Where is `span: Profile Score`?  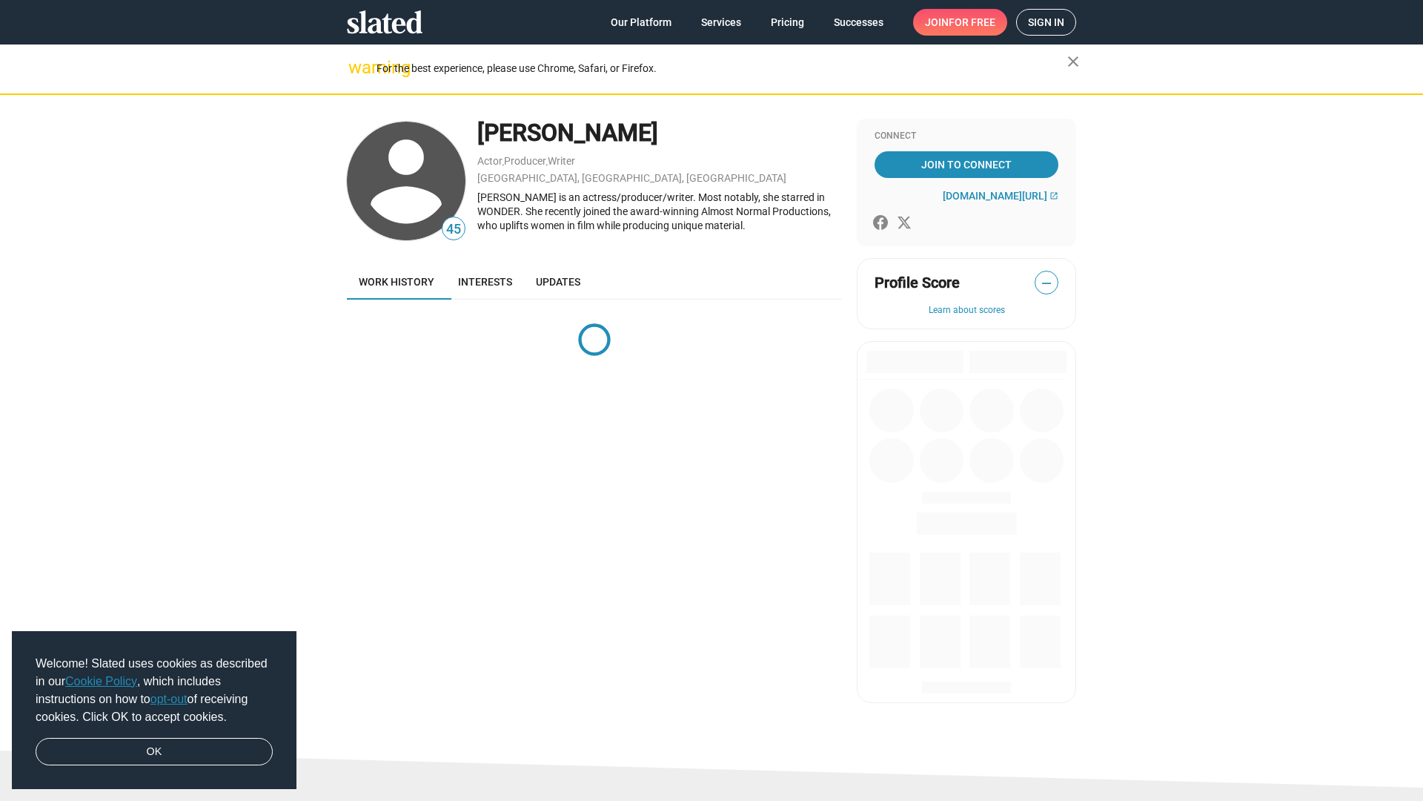
span: Profile Score is located at coordinates (917, 282).